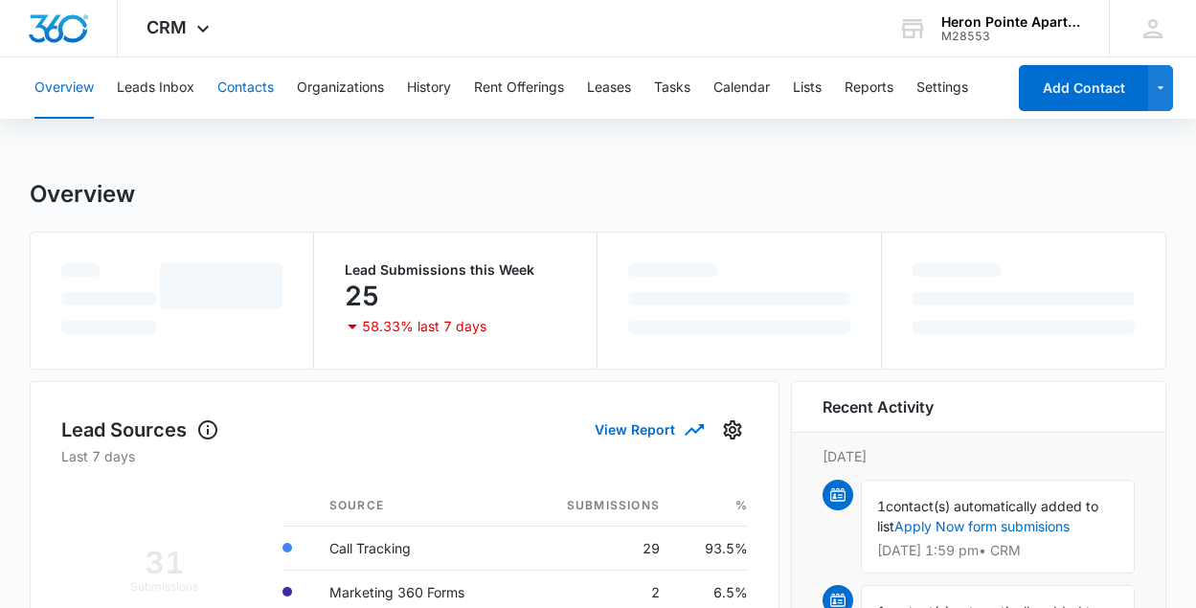  I want to click on h1: Lead Sources, so click(140, 430).